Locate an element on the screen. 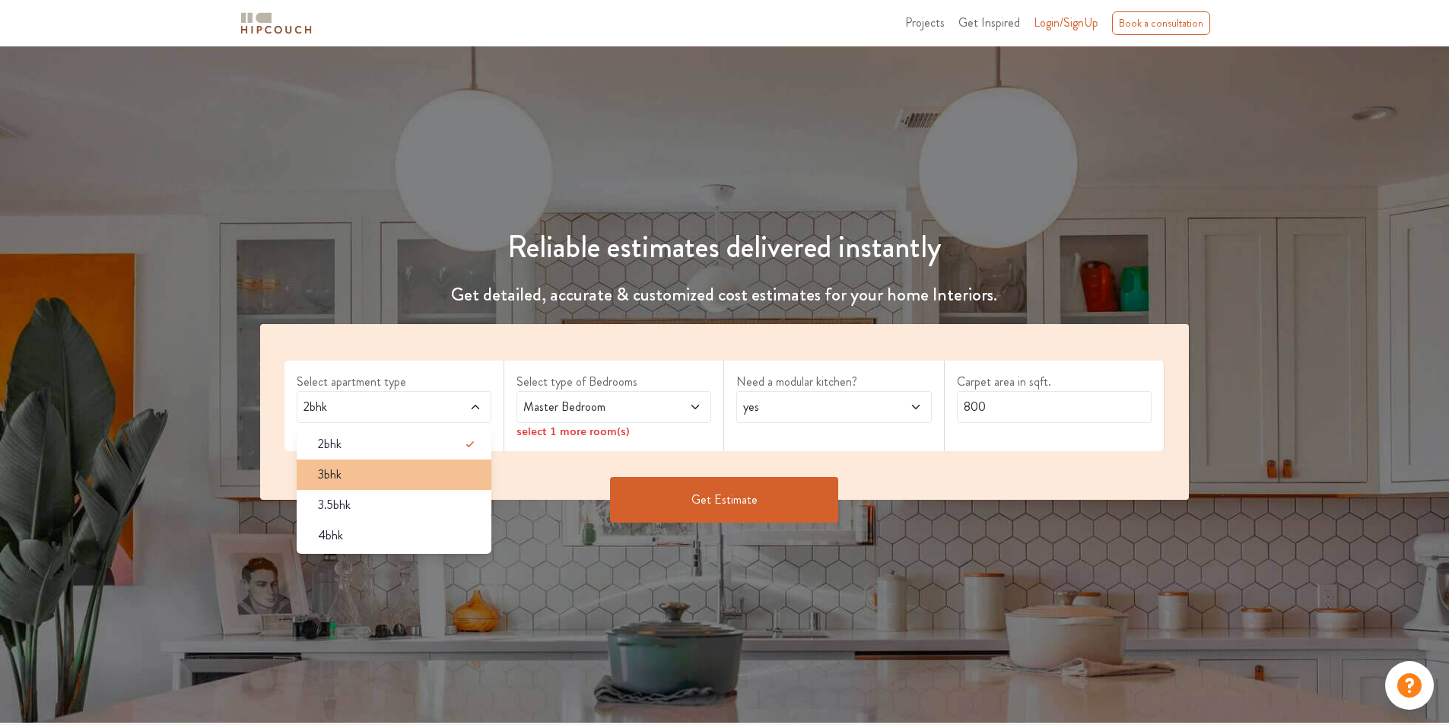 Image resolution: width=1449 pixels, height=725 pixels. input: Enter area sqft is located at coordinates (1054, 407).